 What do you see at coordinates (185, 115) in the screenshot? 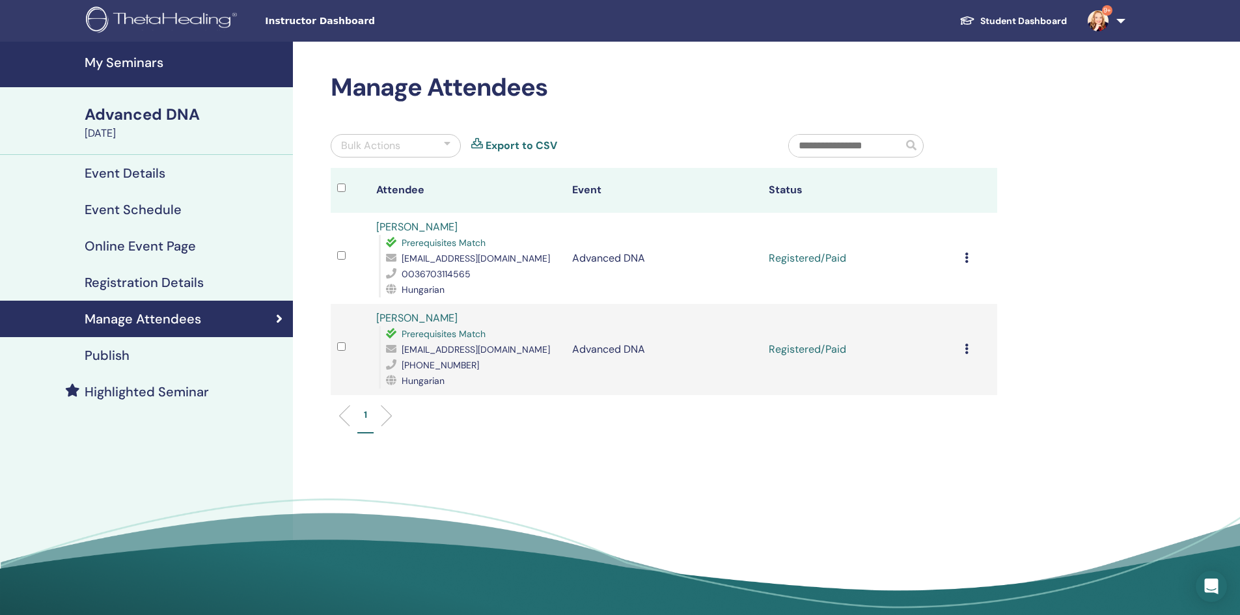
I see `div: Advanced DNA` at bounding box center [185, 115].